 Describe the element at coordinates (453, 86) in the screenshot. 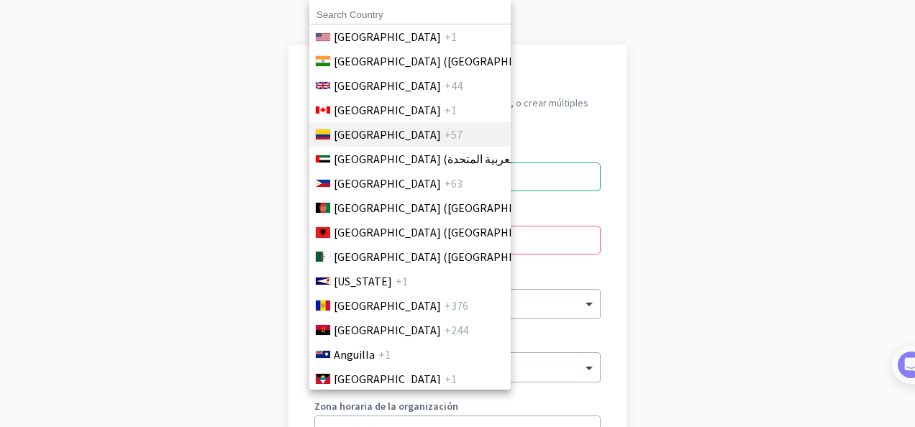

I see `span: +44` at that location.